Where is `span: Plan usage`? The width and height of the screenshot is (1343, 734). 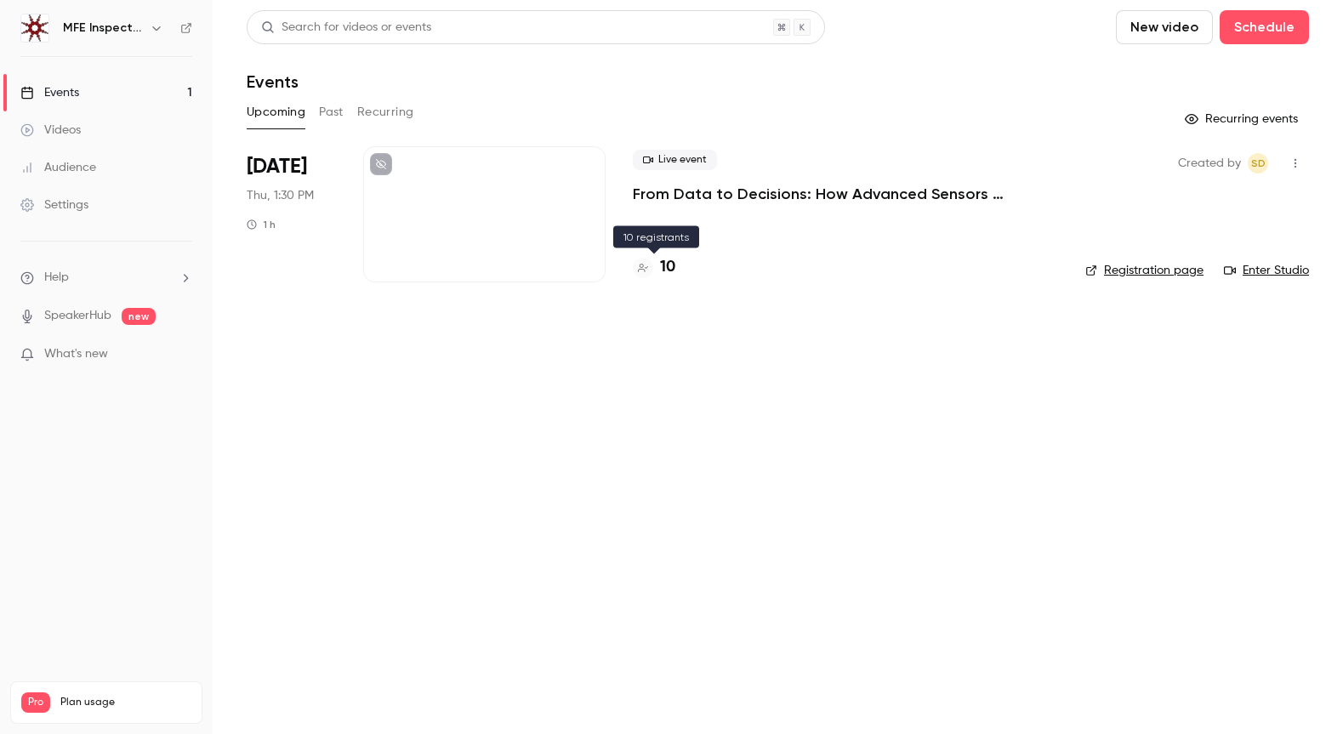 span: Plan usage is located at coordinates (126, 702).